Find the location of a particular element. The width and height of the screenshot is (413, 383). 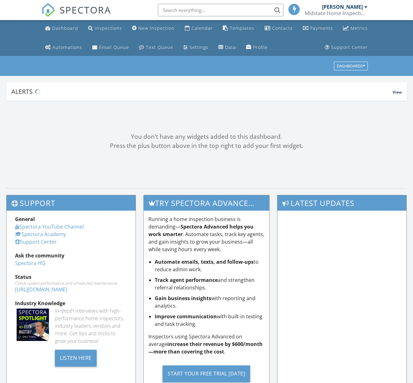

strong: General is located at coordinates (25, 219).